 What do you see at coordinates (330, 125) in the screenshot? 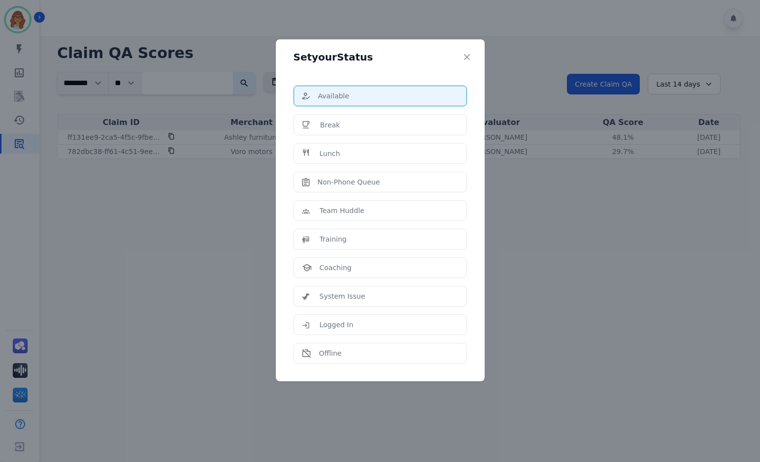
I see `p: Break` at bounding box center [330, 125].